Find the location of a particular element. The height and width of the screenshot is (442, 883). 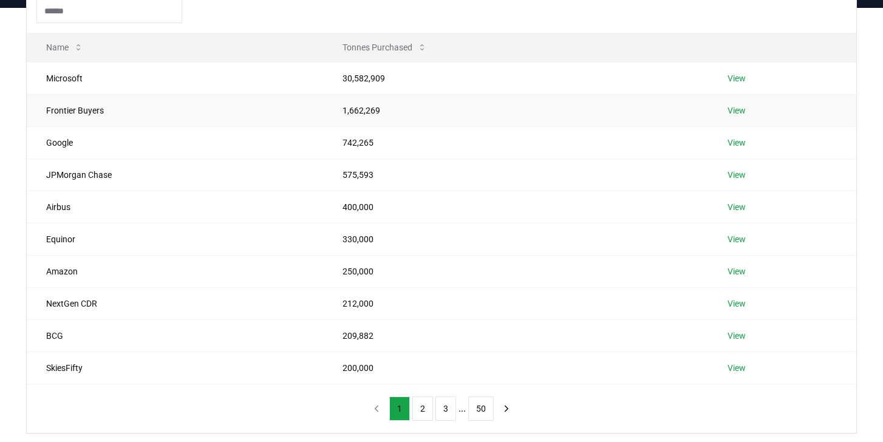

td: 400,000 is located at coordinates (515, 206).